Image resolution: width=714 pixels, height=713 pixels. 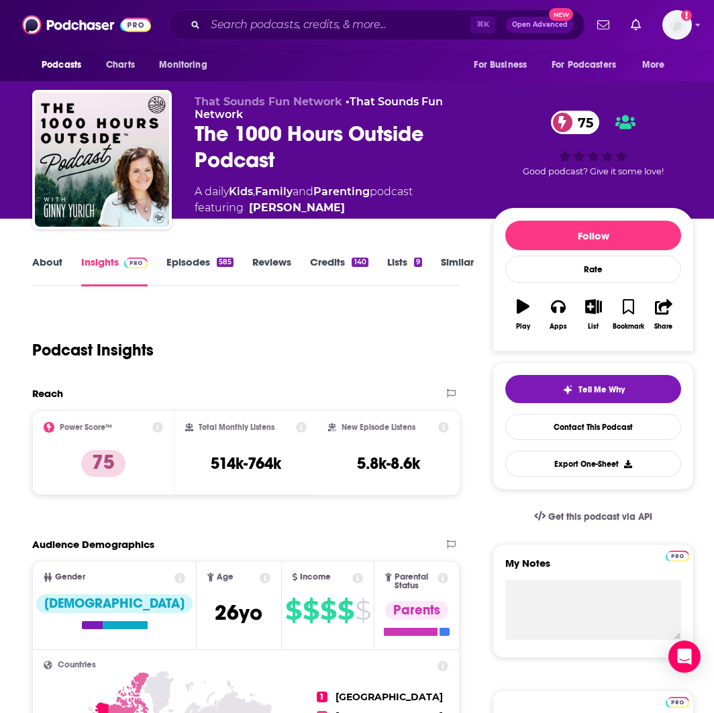 What do you see at coordinates (225, 577) in the screenshot?
I see `span: Age` at bounding box center [225, 577].